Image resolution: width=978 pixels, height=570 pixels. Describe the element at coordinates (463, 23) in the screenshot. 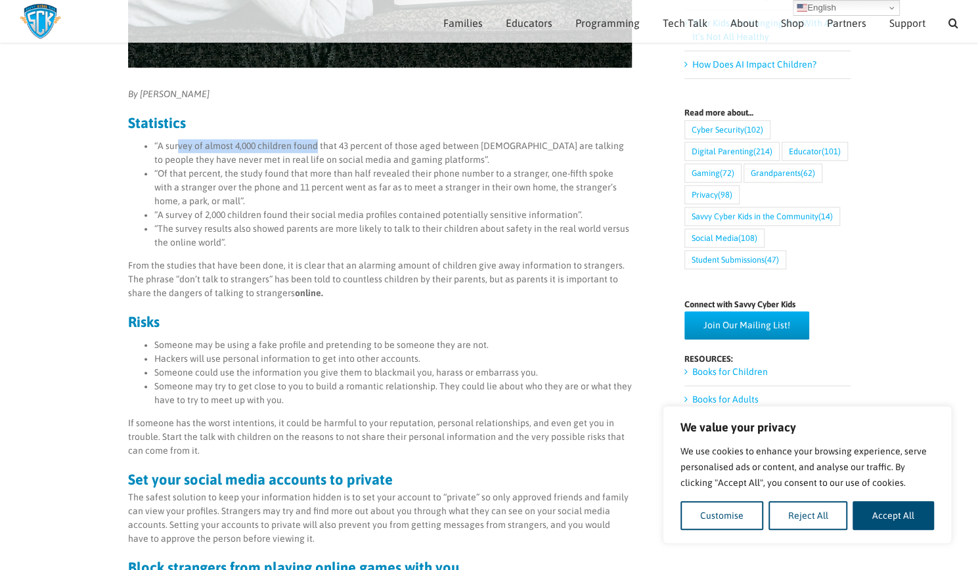

I see `span: Families` at that location.